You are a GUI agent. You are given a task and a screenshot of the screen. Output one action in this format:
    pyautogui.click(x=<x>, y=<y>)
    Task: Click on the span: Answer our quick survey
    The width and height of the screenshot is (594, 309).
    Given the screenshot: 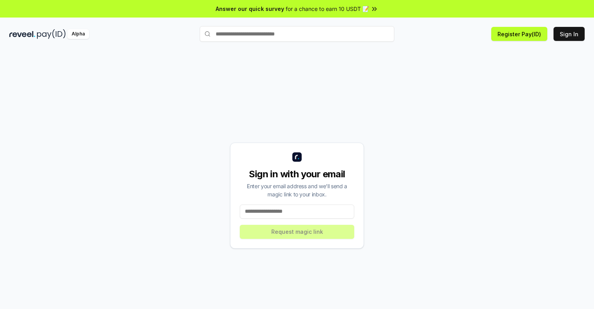 What is the action you would take?
    pyautogui.click(x=250, y=9)
    